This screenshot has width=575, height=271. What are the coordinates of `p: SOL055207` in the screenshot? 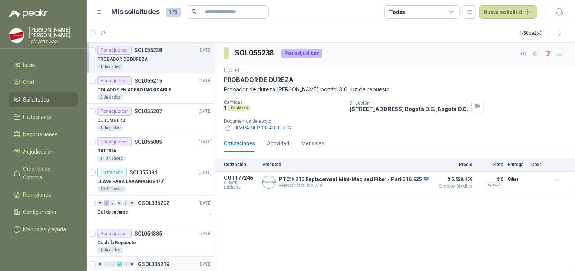 It's located at (148, 111).